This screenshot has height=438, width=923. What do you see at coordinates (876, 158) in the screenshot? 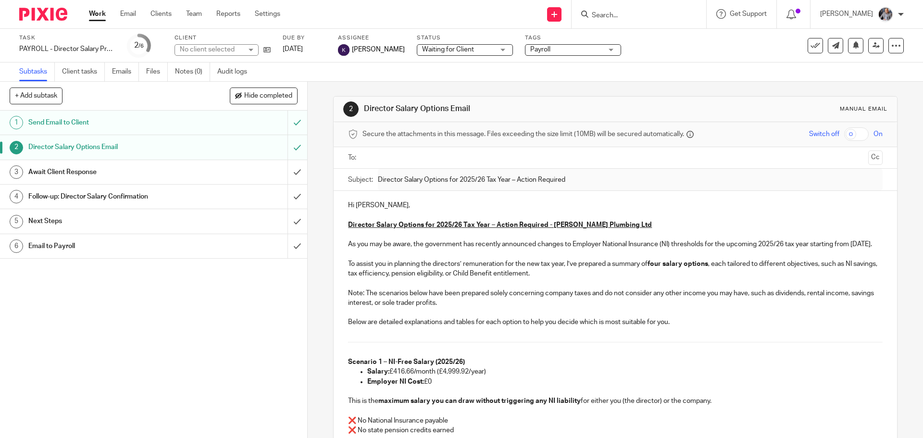
I see `button: Cc` at bounding box center [876, 158].